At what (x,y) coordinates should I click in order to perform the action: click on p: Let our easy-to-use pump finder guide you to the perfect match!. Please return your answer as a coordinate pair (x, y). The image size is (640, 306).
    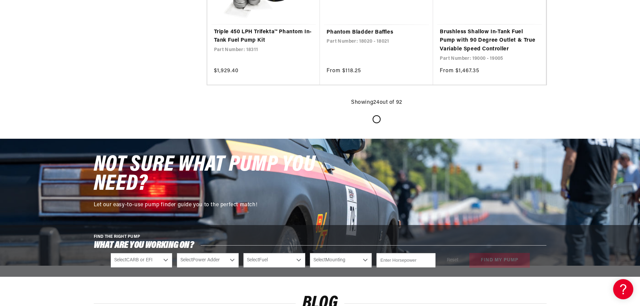
    Looking at the image, I should click on (208, 205).